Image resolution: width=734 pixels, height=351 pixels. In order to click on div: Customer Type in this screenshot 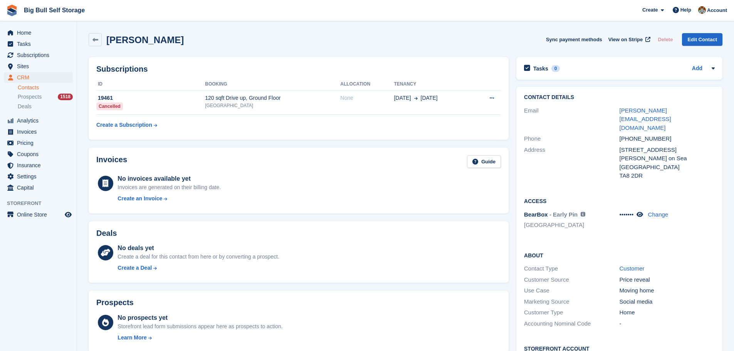, I will do `click(572, 313)`.